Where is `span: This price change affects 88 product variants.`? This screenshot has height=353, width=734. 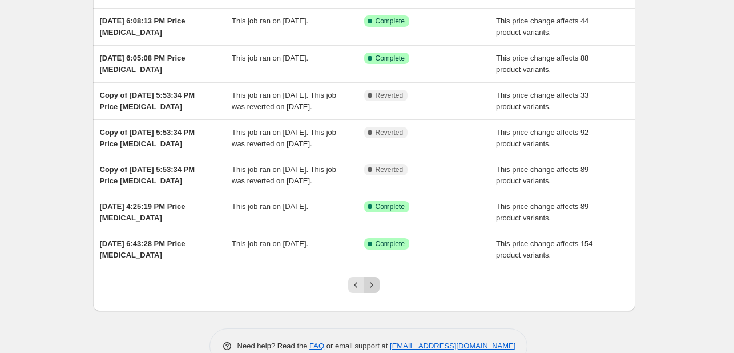 span: This price change affects 88 product variants. is located at coordinates (542, 63).